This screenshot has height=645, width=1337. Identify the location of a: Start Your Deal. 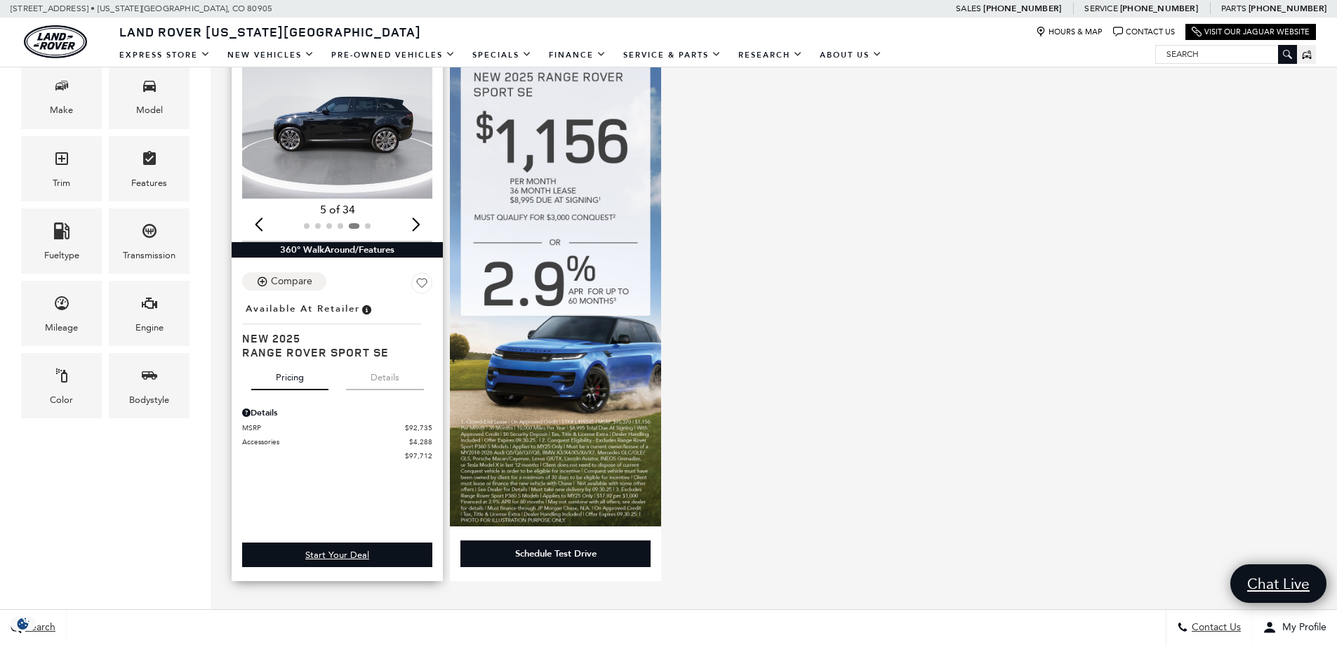
(337, 554).